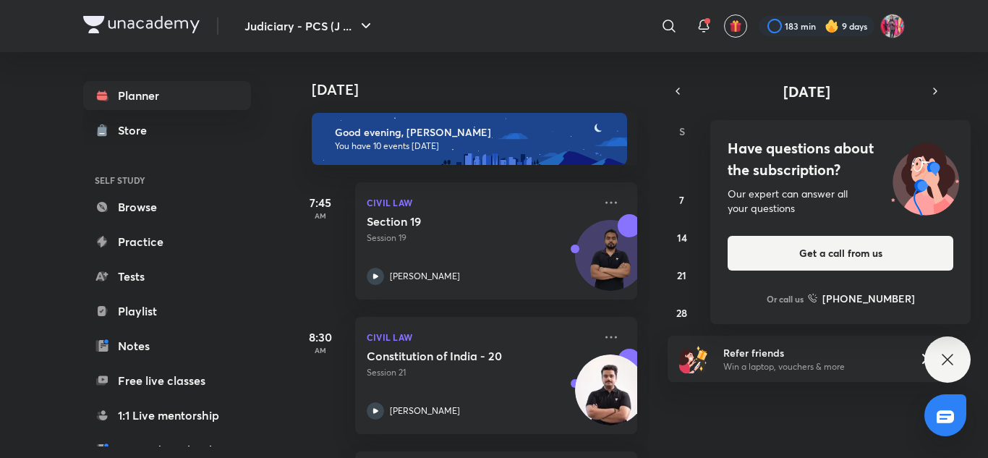 Image resolution: width=988 pixels, height=458 pixels. Describe the element at coordinates (310, 26) in the screenshot. I see `button: Judiciary - PCS (J ...` at that location.